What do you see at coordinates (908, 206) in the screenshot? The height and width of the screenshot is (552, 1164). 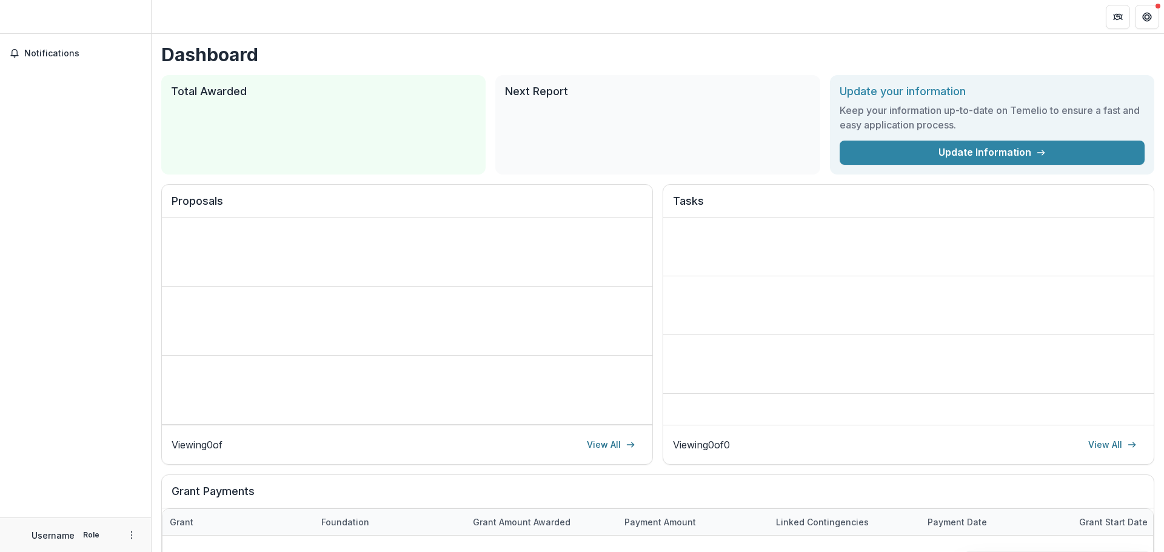 I see `h2: Tasks` at bounding box center [908, 206].